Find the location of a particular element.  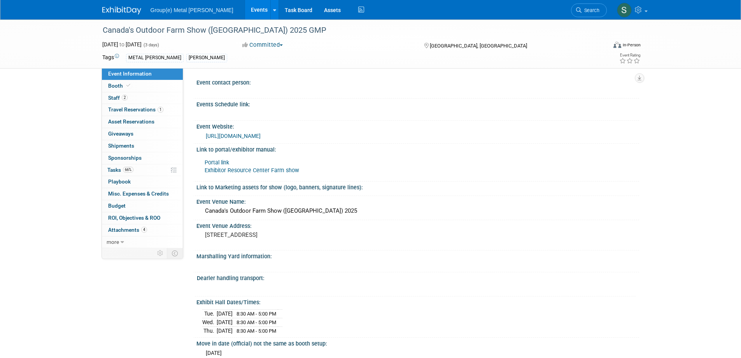

span: 4 is located at coordinates (144, 229).